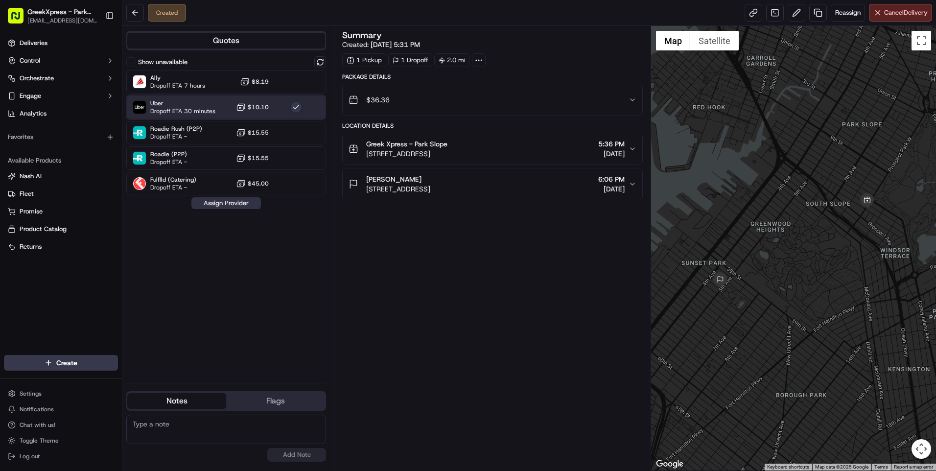 Image resolution: width=936 pixels, height=471 pixels. I want to click on button: GreekXpress - Park Slope, so click(62, 12).